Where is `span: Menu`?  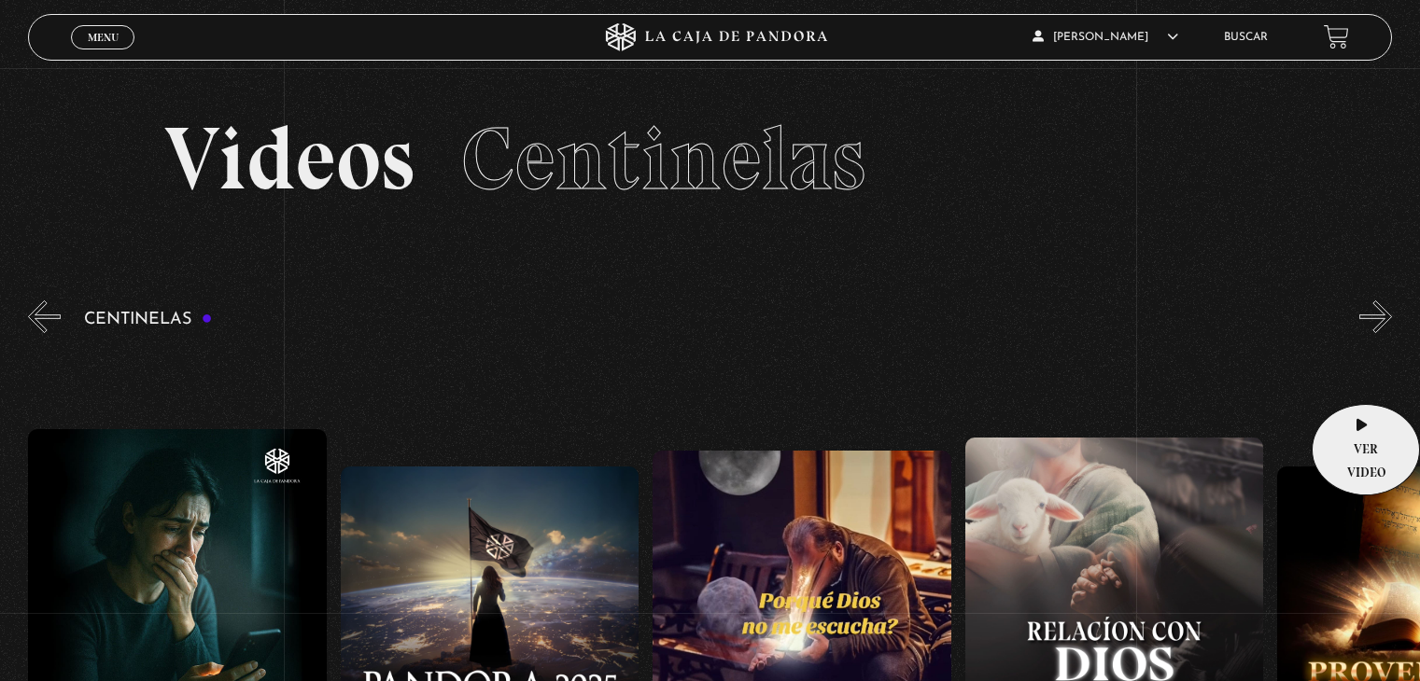 span: Menu is located at coordinates (103, 37).